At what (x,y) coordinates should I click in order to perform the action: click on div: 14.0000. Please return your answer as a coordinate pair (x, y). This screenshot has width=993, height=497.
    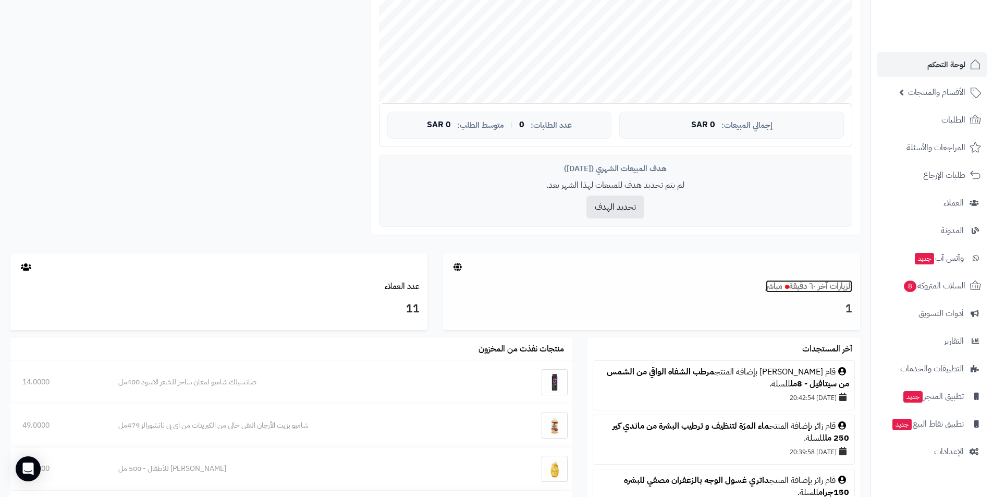
    Looking at the image, I should click on (58, 382).